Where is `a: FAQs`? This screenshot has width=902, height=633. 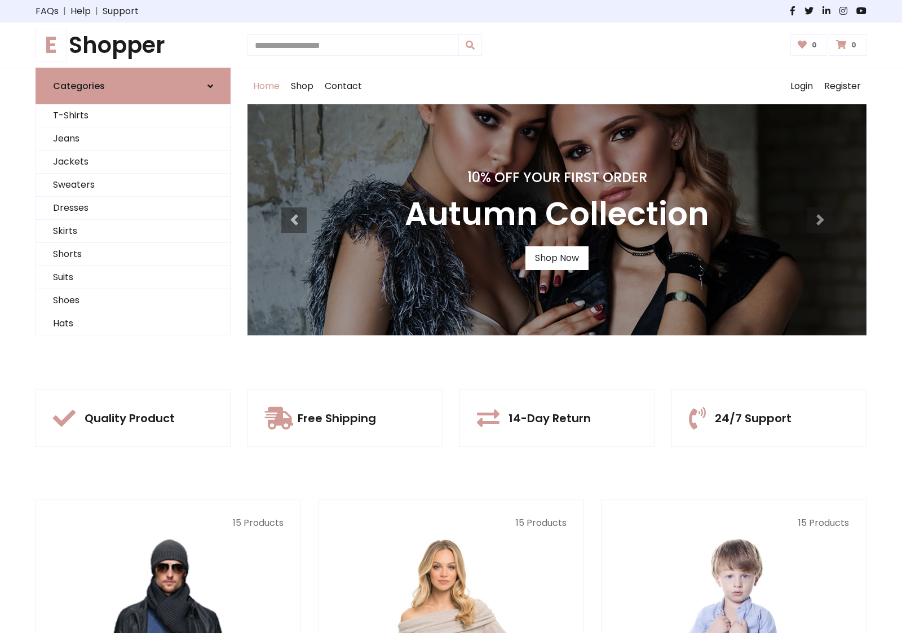 a: FAQs is located at coordinates (47, 11).